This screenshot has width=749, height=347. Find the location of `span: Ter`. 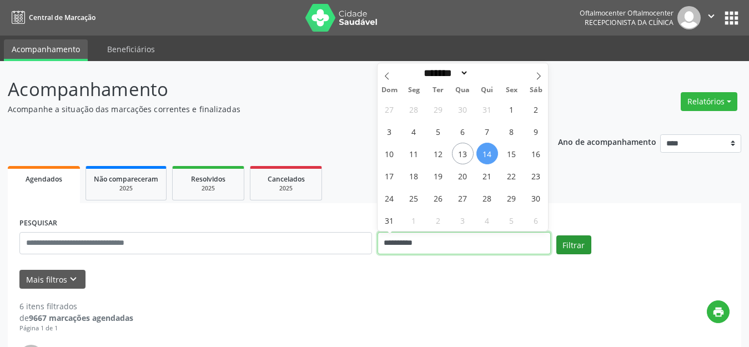

span: Ter is located at coordinates (438, 90).